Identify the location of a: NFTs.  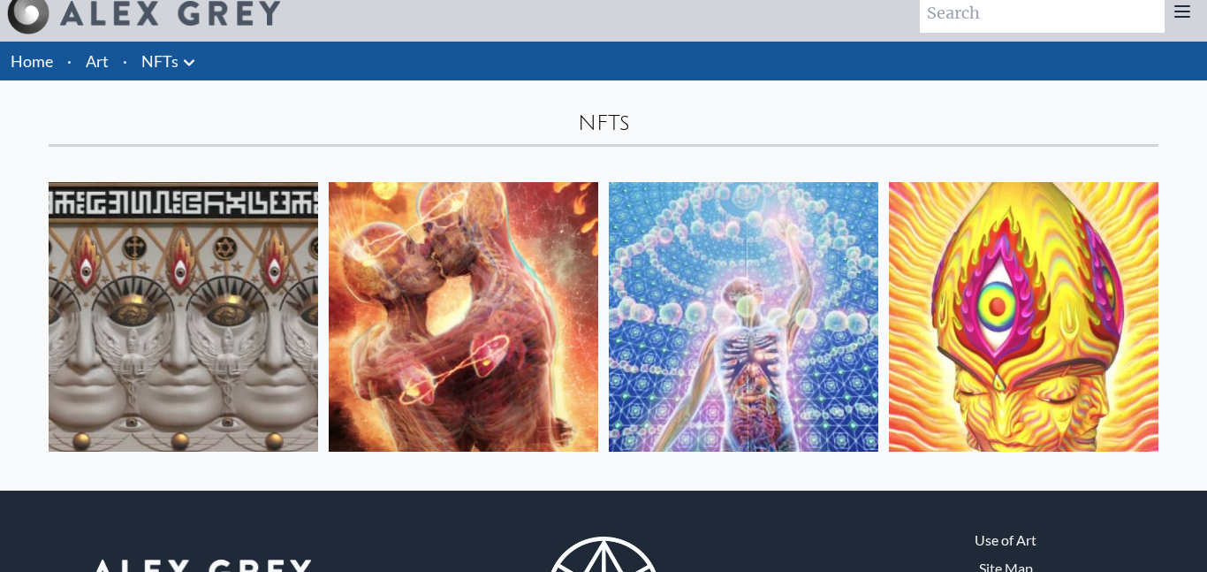
(160, 61).